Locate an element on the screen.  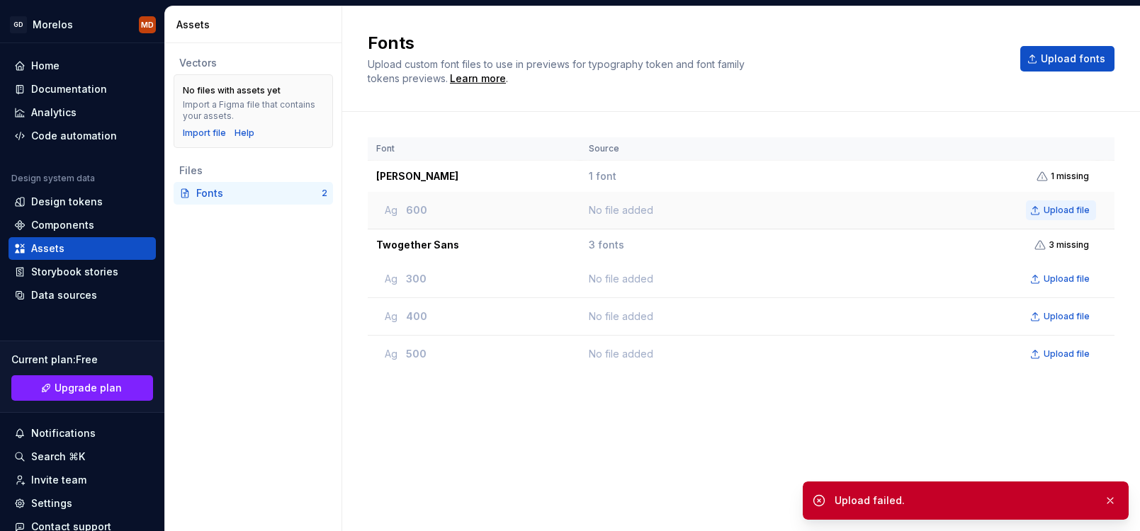
button: Search ⌘K is located at coordinates (82, 457).